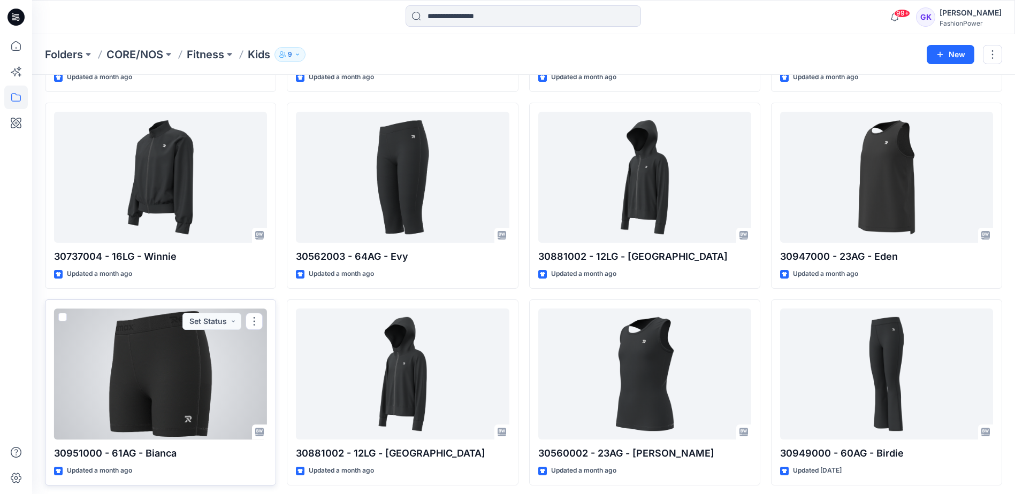  What do you see at coordinates (205, 55) in the screenshot?
I see `p: Fitness` at bounding box center [205, 55].